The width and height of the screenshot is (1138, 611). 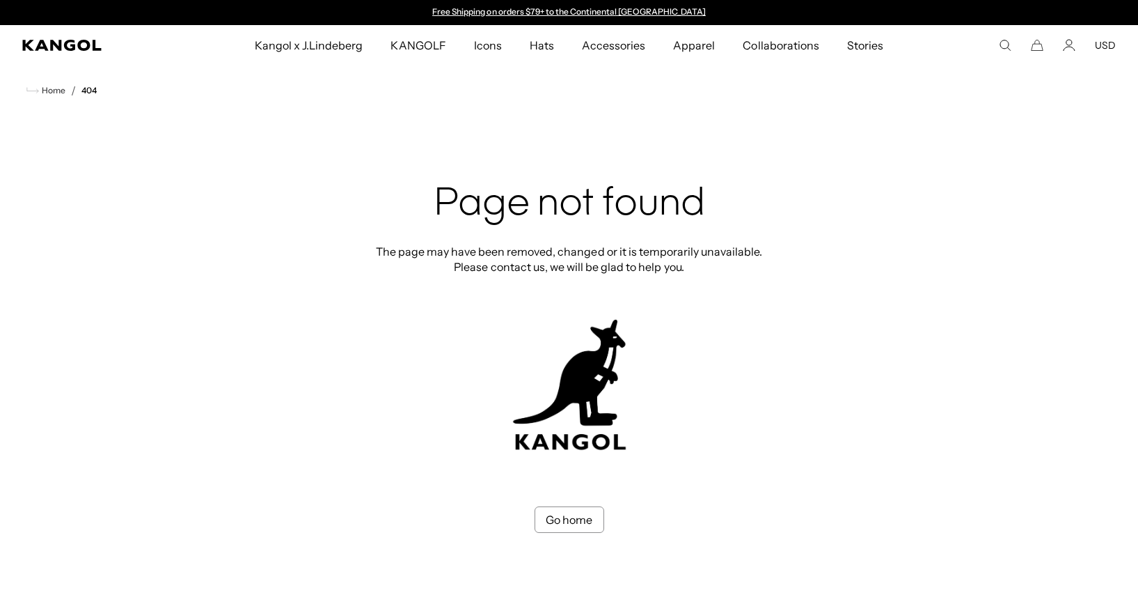 What do you see at coordinates (309, 45) in the screenshot?
I see `span: Kangol x J.Lindeberg` at bounding box center [309, 45].